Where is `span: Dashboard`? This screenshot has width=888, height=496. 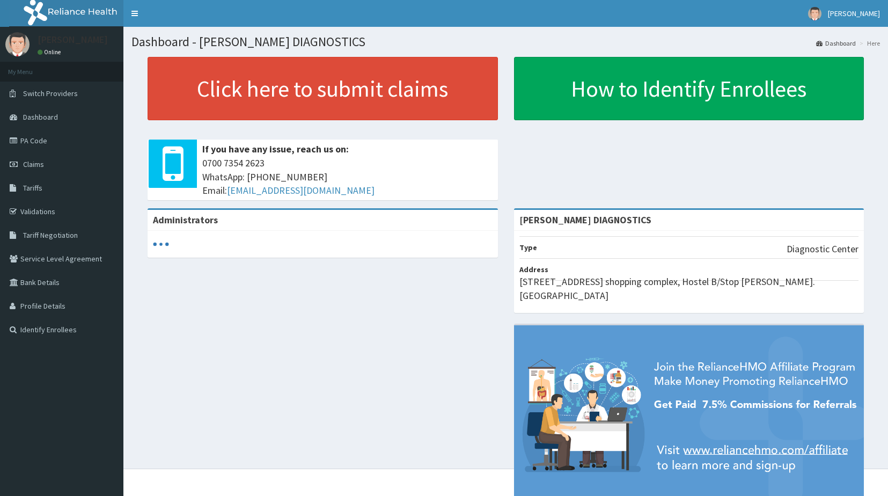
span: Dashboard is located at coordinates (40, 117).